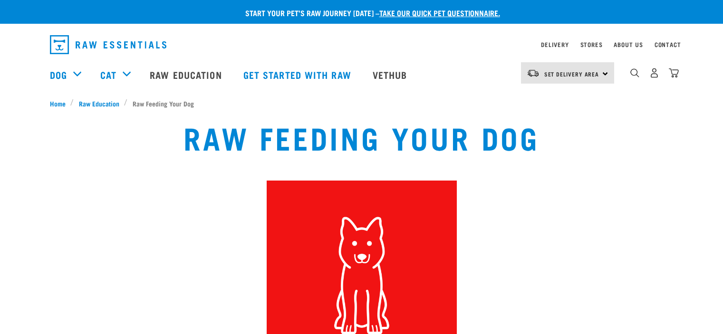 The width and height of the screenshot is (723, 334). Describe the element at coordinates (108, 45) in the screenshot. I see `img: Raw Essentials Logo` at that location.